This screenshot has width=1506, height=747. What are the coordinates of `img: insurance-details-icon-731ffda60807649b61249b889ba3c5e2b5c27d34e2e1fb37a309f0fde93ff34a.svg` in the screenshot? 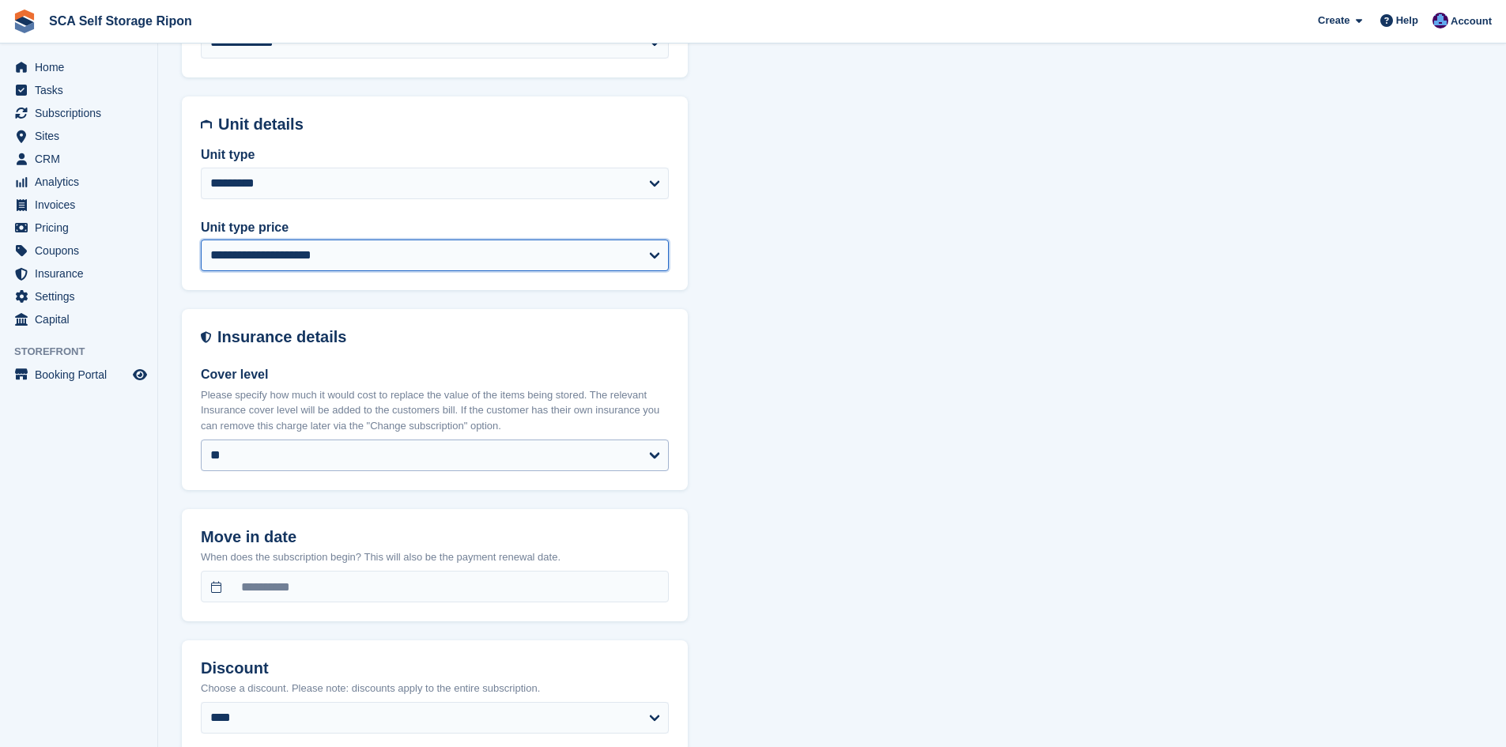 It's located at (206, 337).